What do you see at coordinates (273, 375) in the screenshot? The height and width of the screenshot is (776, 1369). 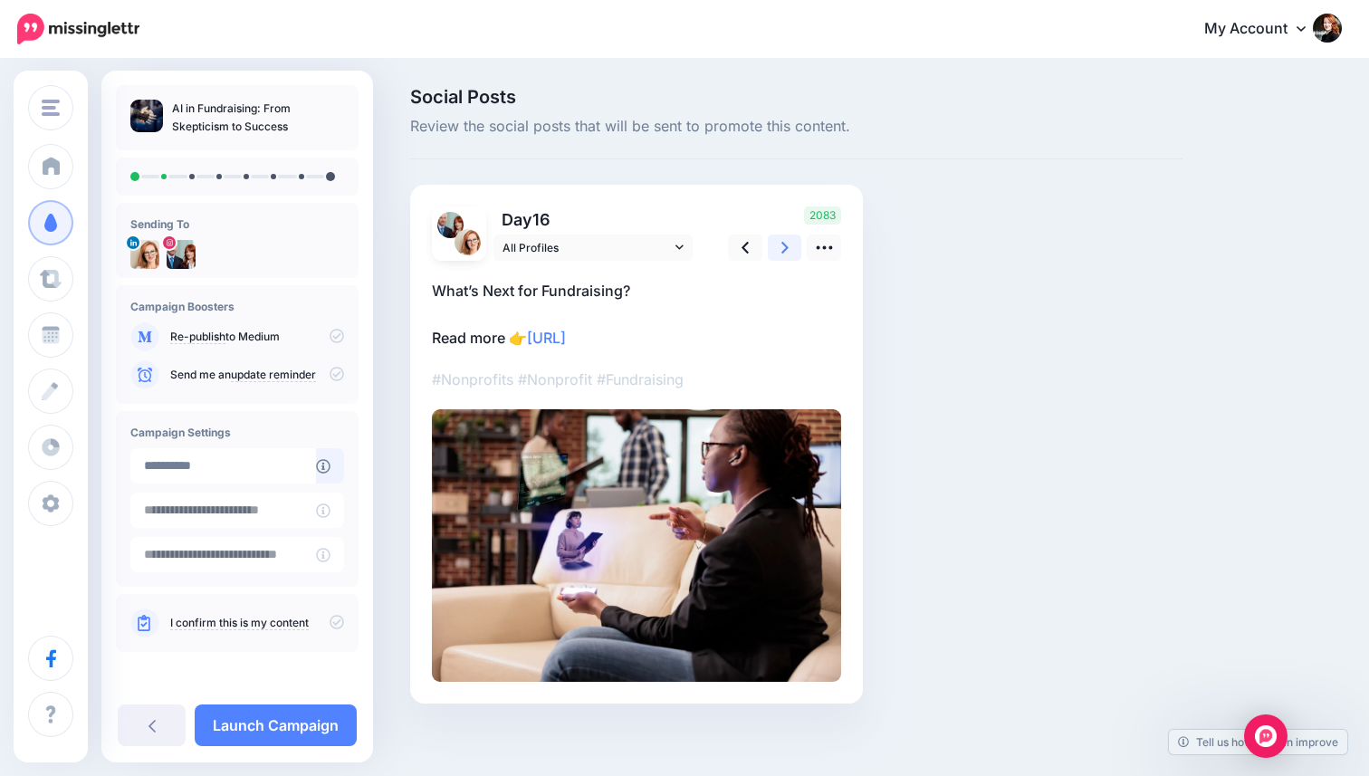 I see `a: update reminder` at bounding box center [273, 375].